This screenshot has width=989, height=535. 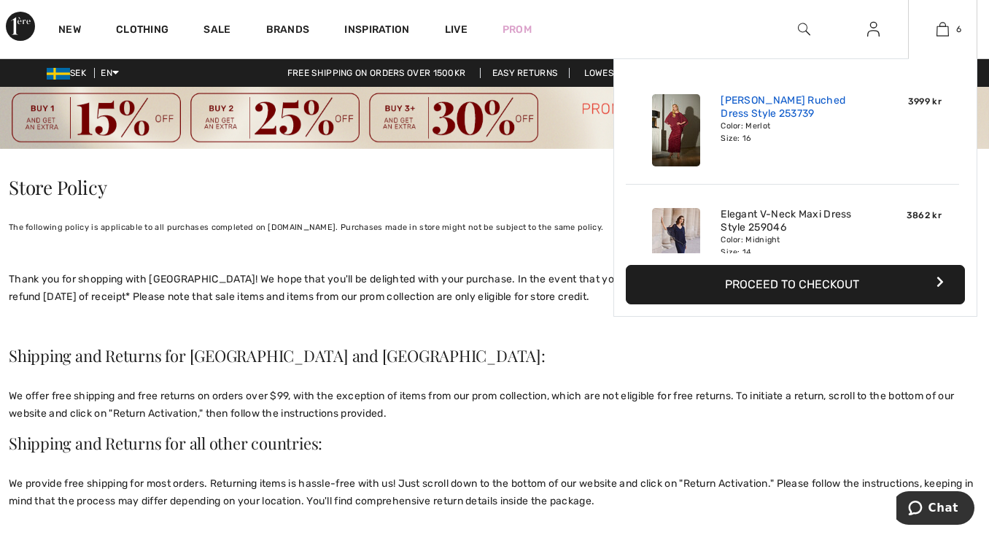 I want to click on span: 3862 kr, so click(x=924, y=215).